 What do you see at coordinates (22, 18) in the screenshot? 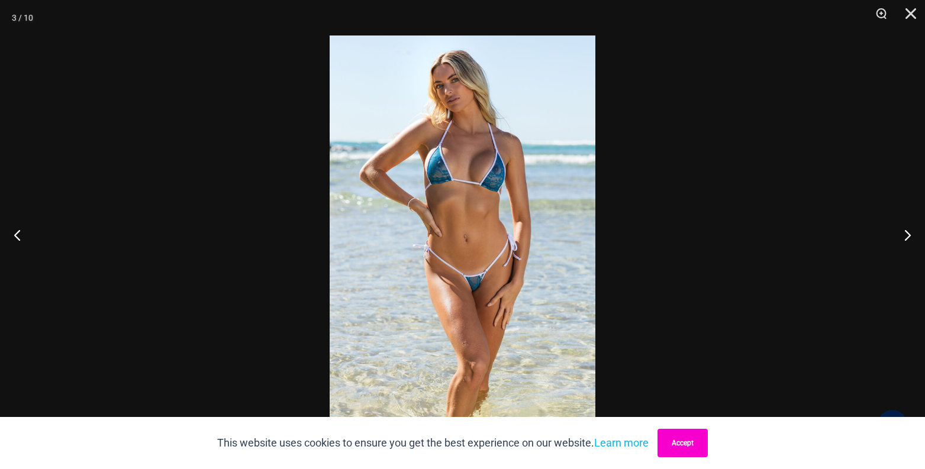
I see `div: 3 / 10` at bounding box center [22, 18].